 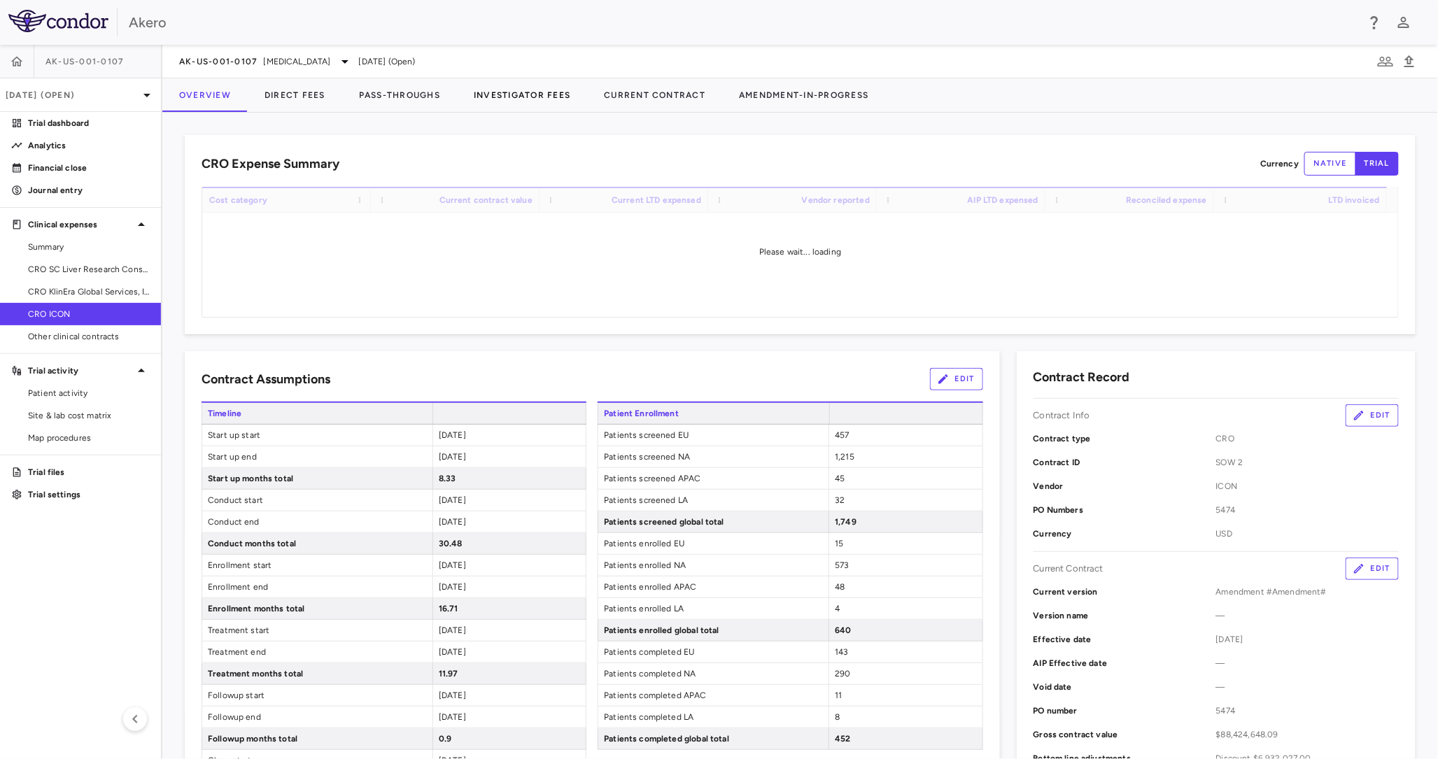 I want to click on span: Timeline, so click(x=317, y=414).